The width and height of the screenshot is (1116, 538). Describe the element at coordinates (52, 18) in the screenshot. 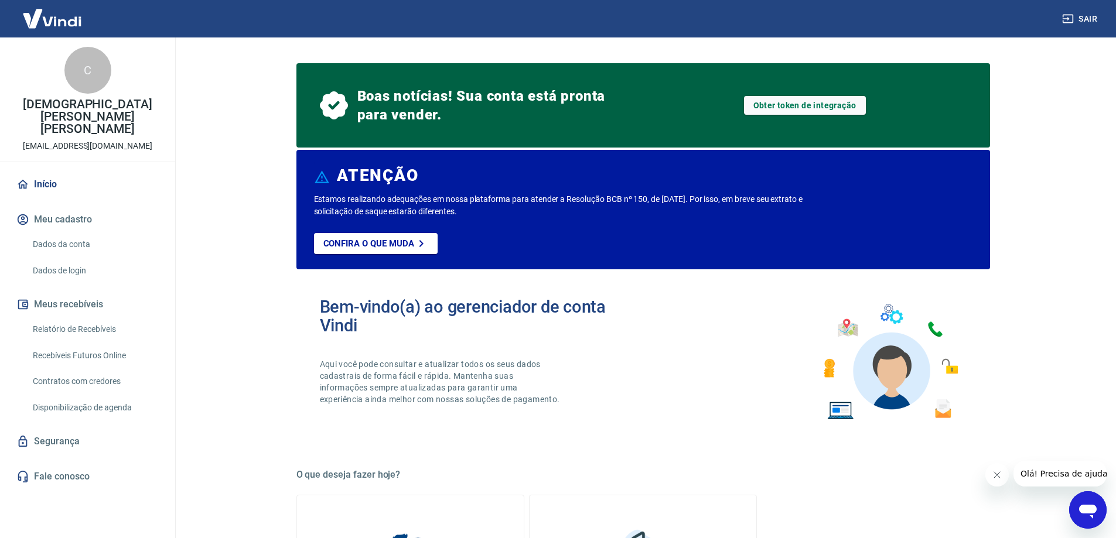

I see `img: Vindi` at that location.